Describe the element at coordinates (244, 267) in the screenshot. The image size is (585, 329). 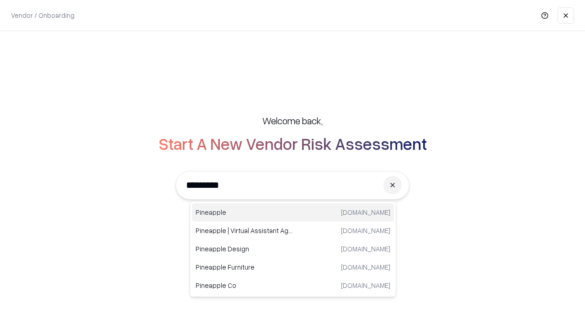
I see `p: Pineapple Furniture` at that location.